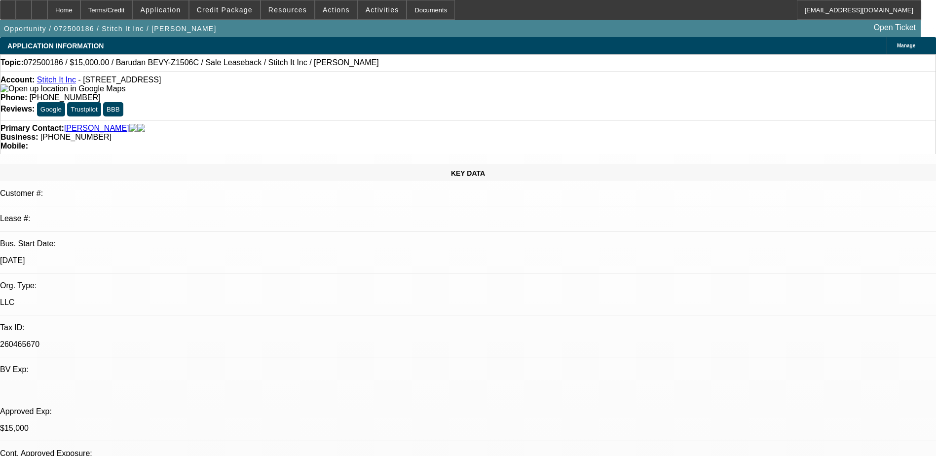 Image resolution: width=936 pixels, height=456 pixels. Describe the element at coordinates (63, 88) in the screenshot. I see `a: View Google Maps` at that location.